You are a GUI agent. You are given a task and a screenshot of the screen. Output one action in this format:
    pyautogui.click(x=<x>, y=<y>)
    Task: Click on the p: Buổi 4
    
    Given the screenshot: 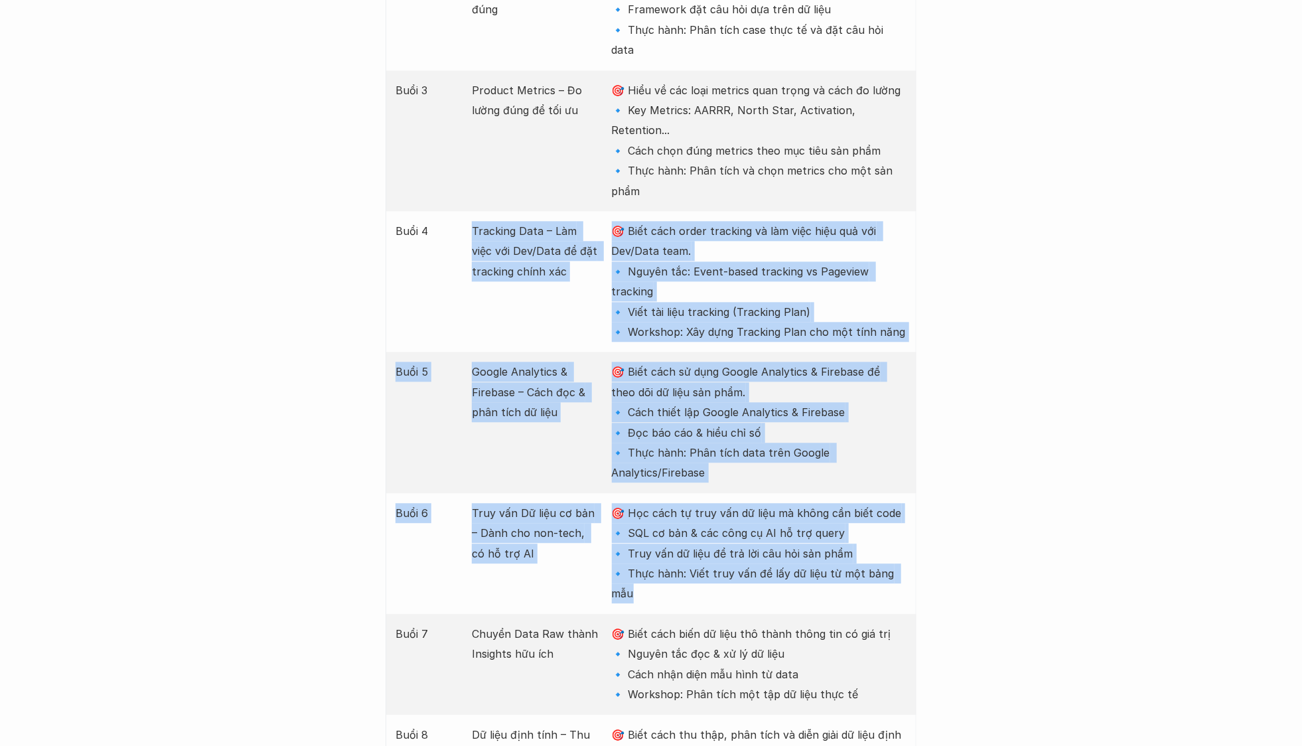 What is the action you would take?
    pyautogui.click(x=427, y=231)
    